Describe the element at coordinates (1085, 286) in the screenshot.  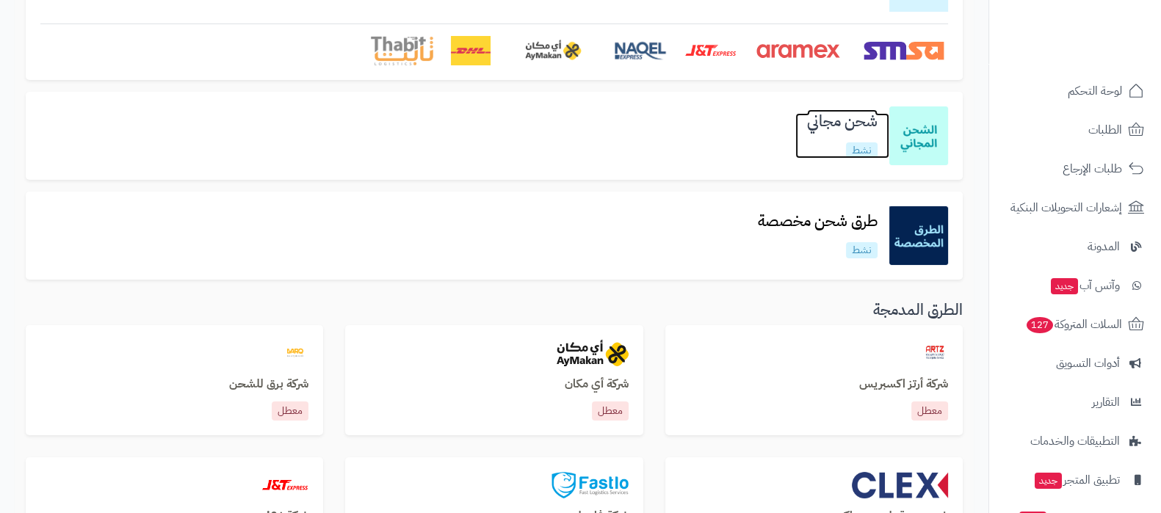
I see `span: وآتس آب` at that location.